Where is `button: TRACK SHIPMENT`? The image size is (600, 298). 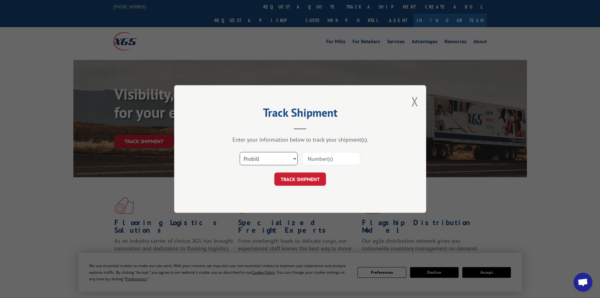
button: TRACK SHIPMENT is located at coordinates (300, 179).